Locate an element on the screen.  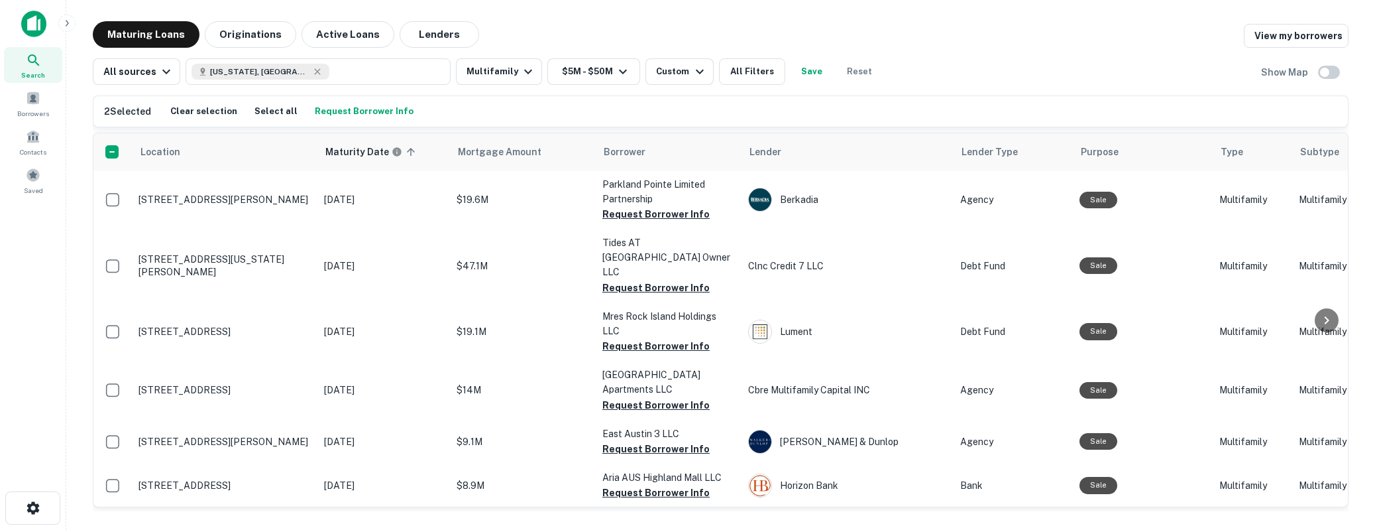
span: Search is located at coordinates (33, 75).